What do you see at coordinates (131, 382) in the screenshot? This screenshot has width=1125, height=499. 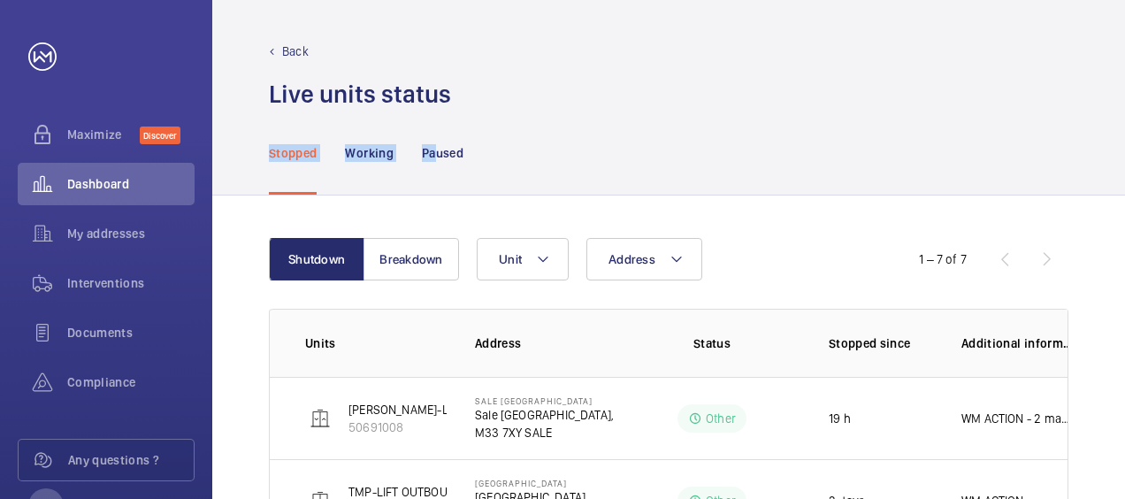 I see `span: Compliance` at bounding box center [131, 382].